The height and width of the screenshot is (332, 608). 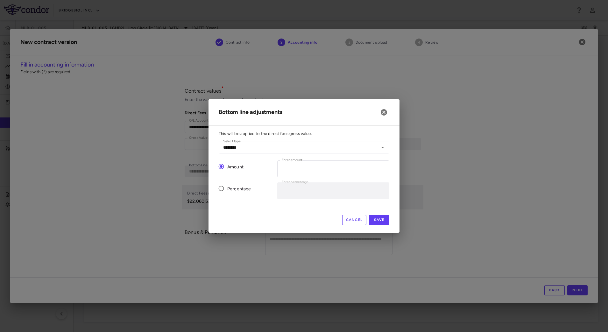 I want to click on button: Cancel, so click(x=355, y=220).